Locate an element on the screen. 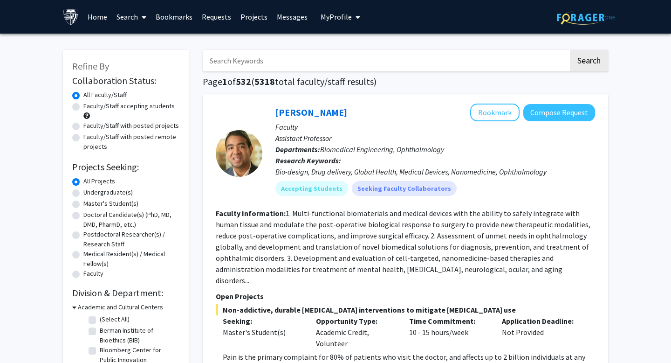 This screenshot has width=671, height=363. h2: Division & Department: is located at coordinates (126, 293).